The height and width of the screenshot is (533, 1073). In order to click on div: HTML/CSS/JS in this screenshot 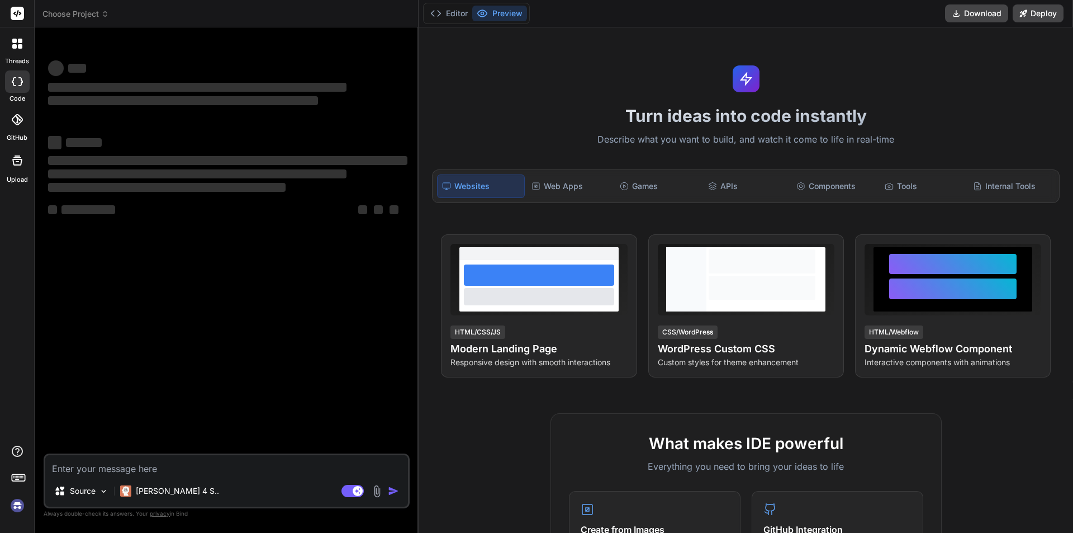, I will do `click(478, 332)`.